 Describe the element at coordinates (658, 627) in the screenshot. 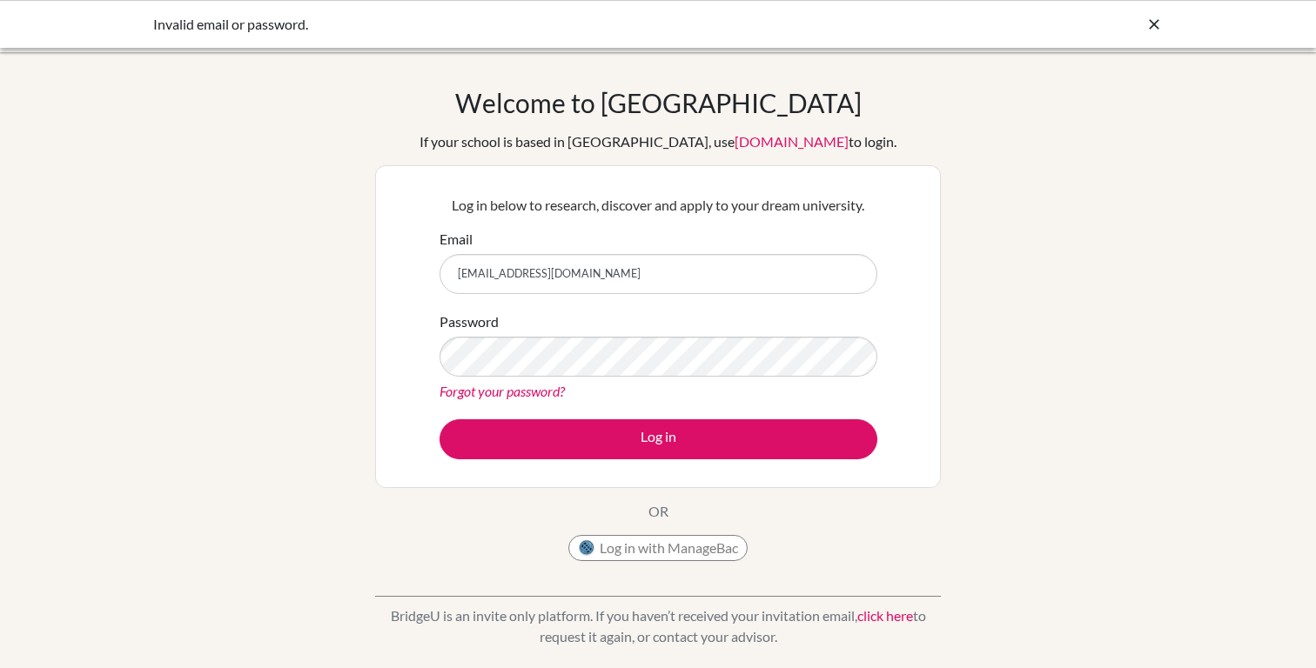

I see `p: BridgeU is an invite only platform. If you haven’t received your invitation email, to request it ...` at that location.